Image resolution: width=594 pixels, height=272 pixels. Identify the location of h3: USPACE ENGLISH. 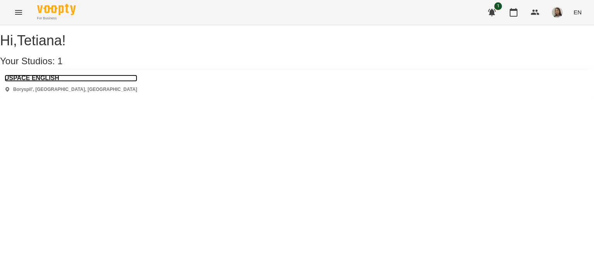
(71, 78).